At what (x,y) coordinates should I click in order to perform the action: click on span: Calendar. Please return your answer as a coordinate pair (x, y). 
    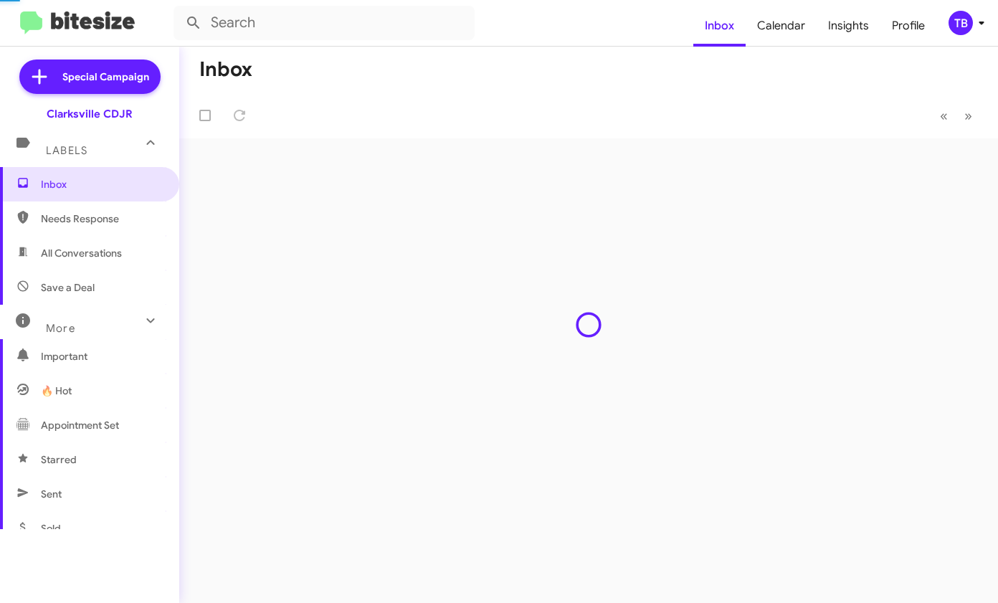
    Looking at the image, I should click on (781, 26).